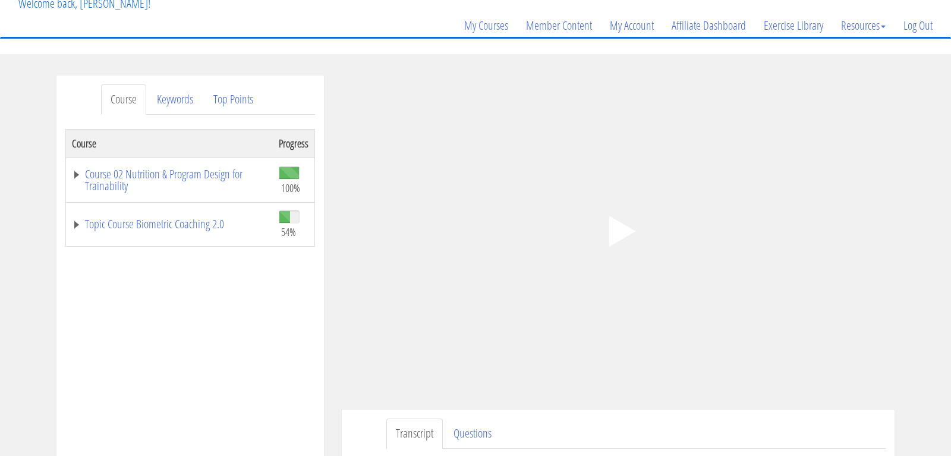 The image size is (951, 456). I want to click on a: Top Points, so click(233, 99).